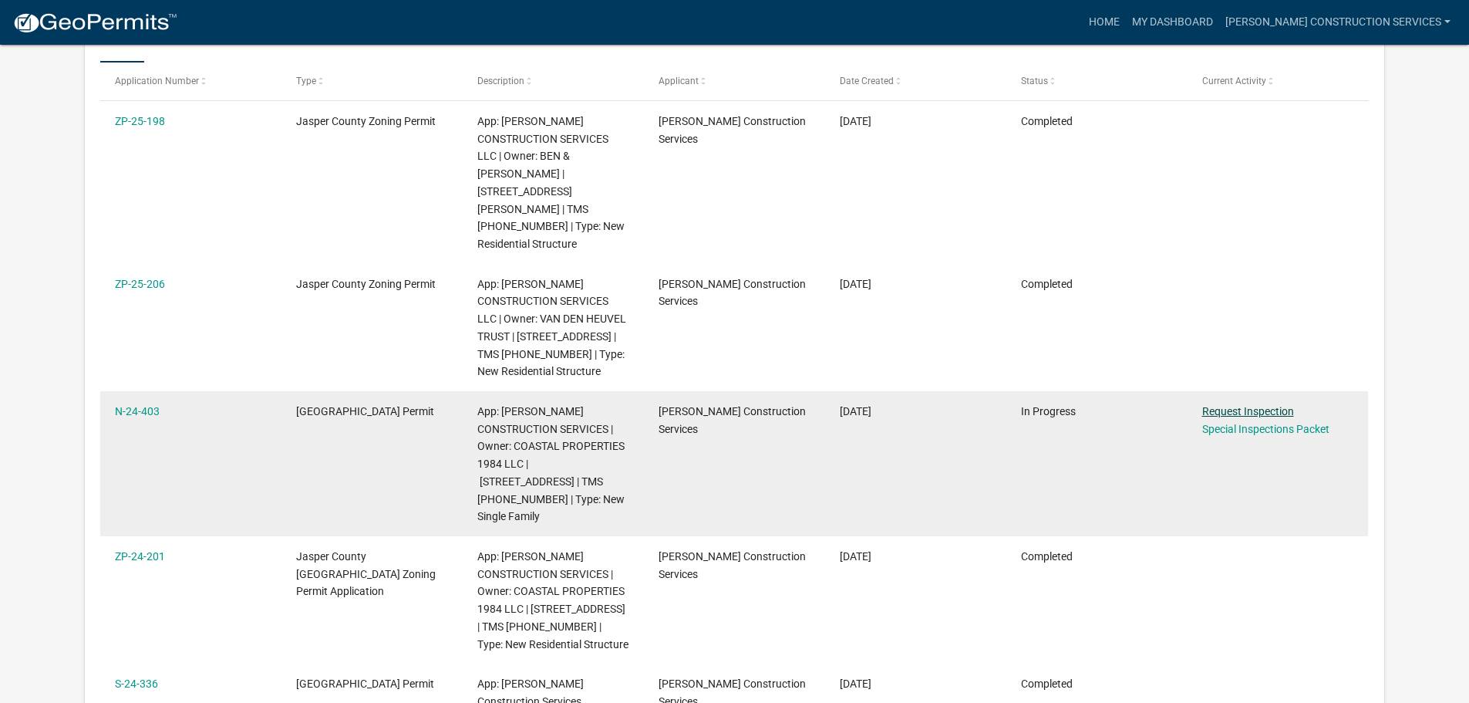 Image resolution: width=1469 pixels, height=703 pixels. I want to click on span: Applicant, so click(679, 81).